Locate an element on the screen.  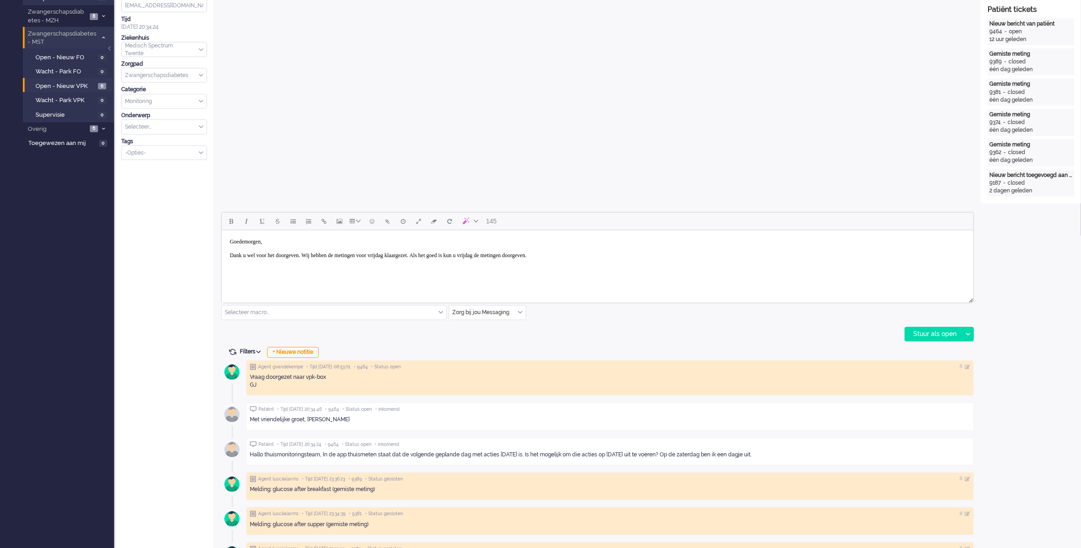
button: Numbered list is located at coordinates (309, 221).